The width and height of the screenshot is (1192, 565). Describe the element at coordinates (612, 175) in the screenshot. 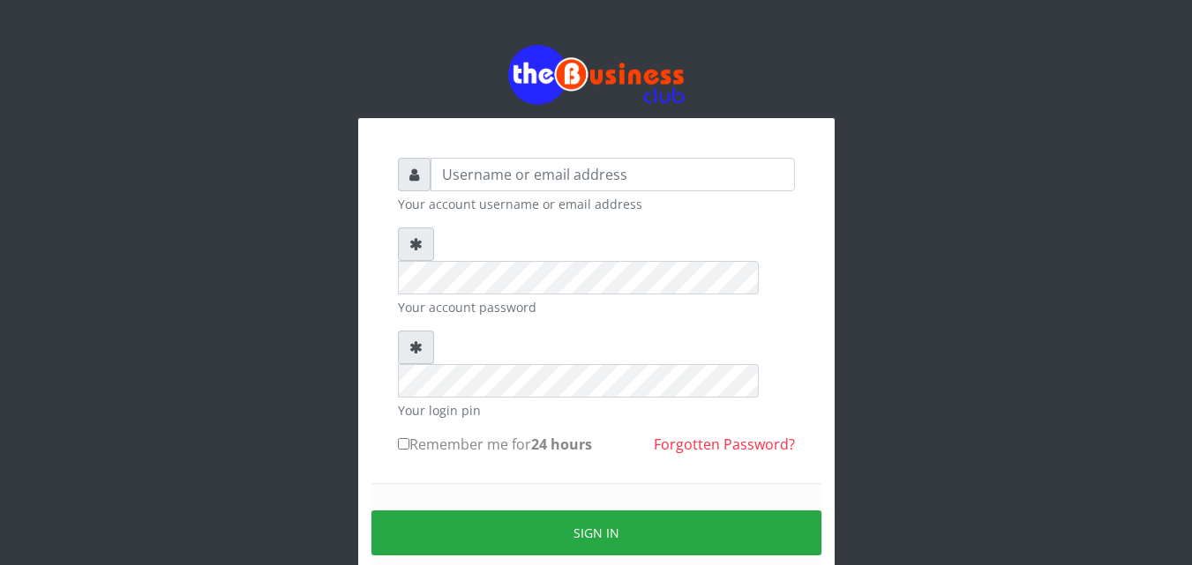

I see `input: Username or email address` at that location.